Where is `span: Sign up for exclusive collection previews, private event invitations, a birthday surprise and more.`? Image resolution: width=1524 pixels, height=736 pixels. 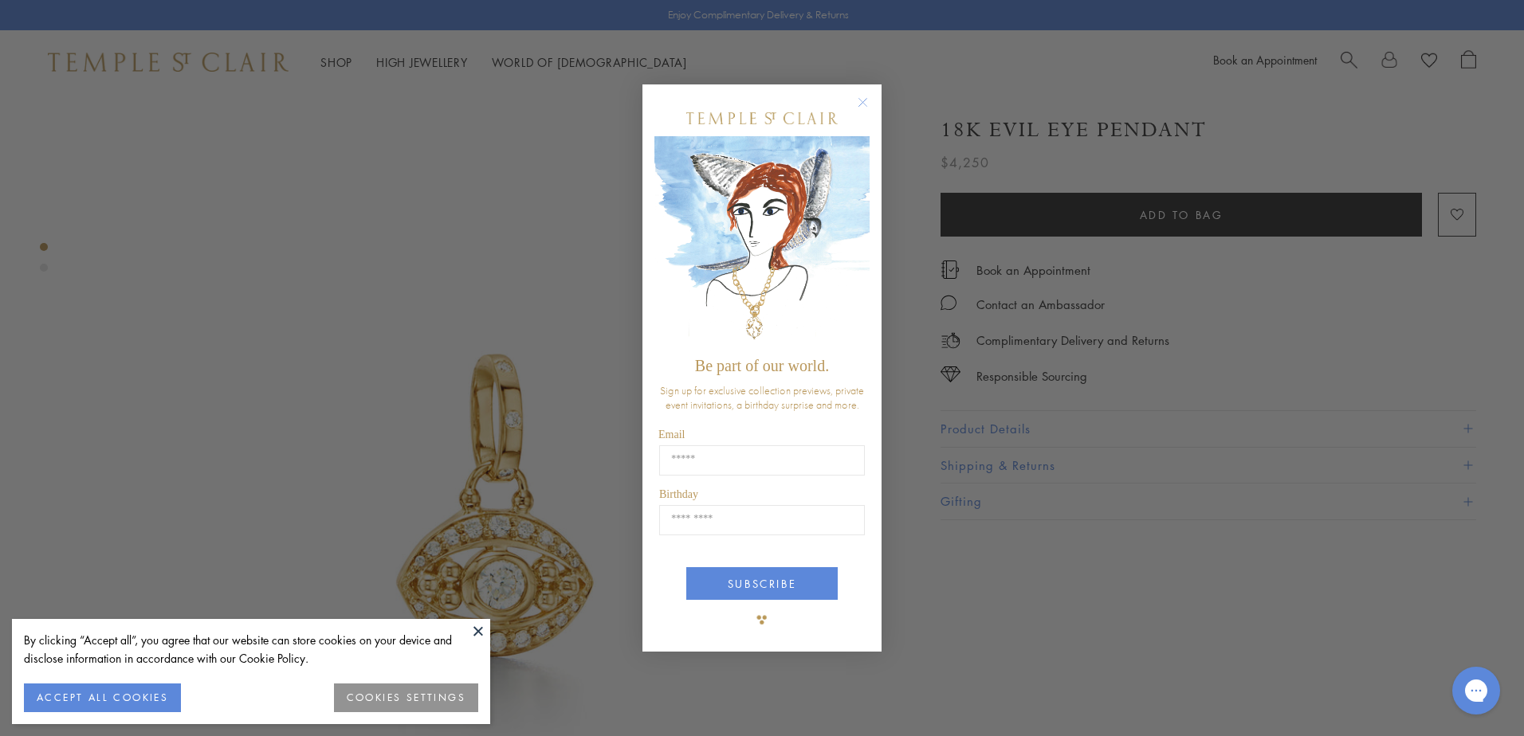 span: Sign up for exclusive collection previews, private event invitations, a birthday surprise and more. is located at coordinates (762, 398).